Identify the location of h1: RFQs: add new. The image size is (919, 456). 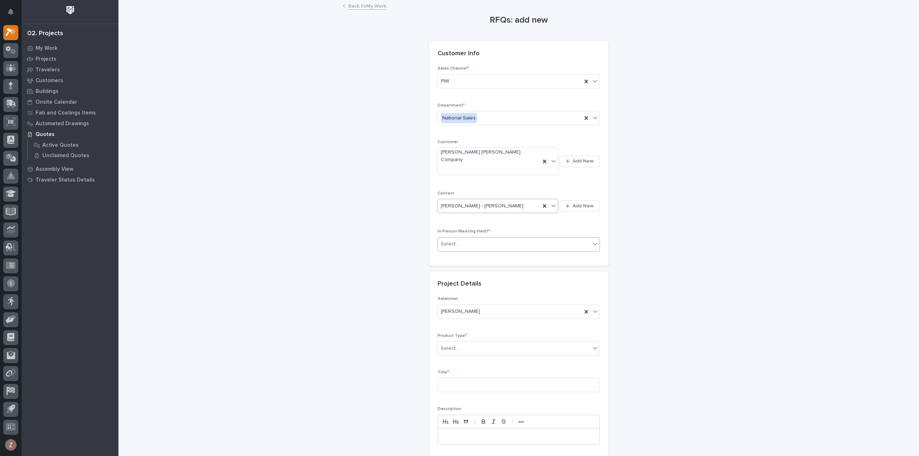
(519, 20).